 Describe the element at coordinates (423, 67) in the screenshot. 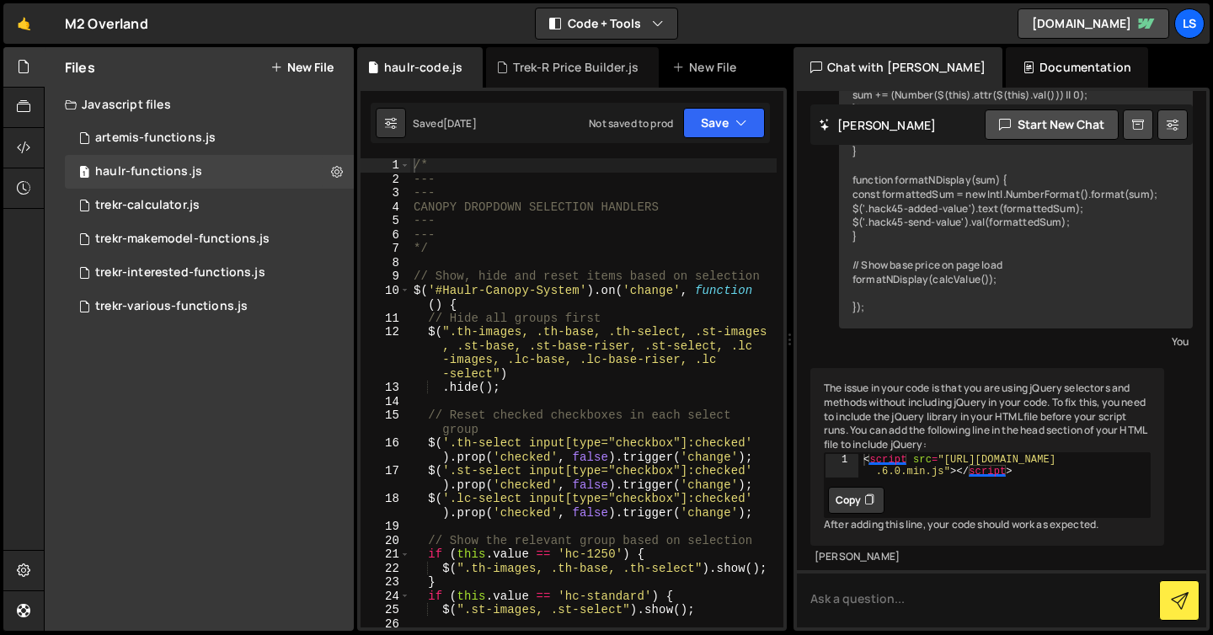

I see `div: haulr-code.js` at that location.